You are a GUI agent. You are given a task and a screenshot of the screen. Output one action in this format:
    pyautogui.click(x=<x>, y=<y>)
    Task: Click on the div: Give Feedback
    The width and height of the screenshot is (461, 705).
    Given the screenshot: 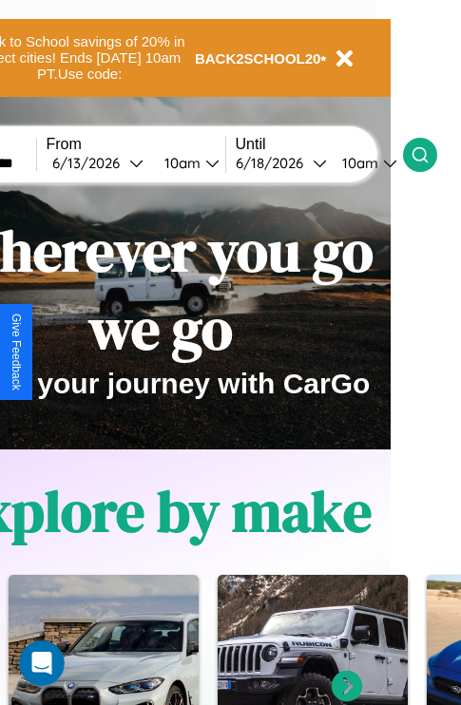 What is the action you would take?
    pyautogui.click(x=16, y=351)
    